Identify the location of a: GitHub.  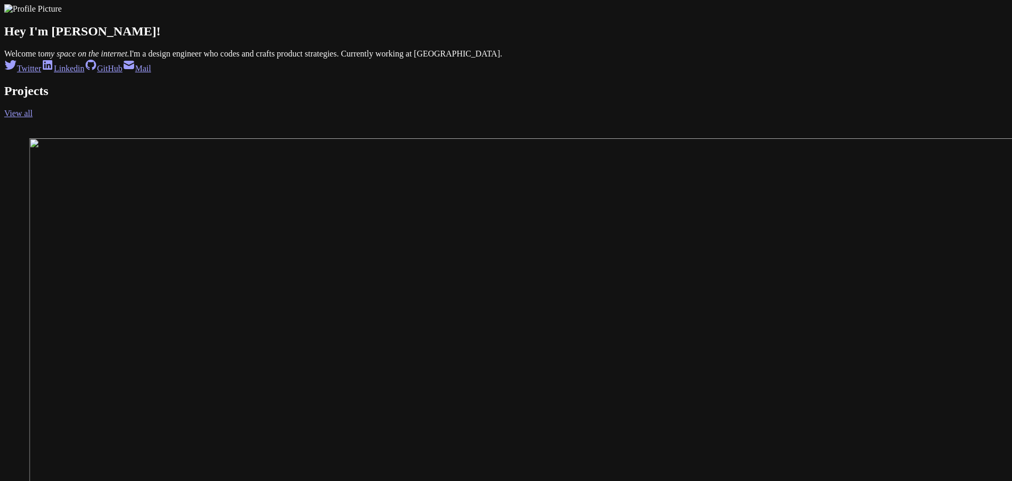
(104, 68).